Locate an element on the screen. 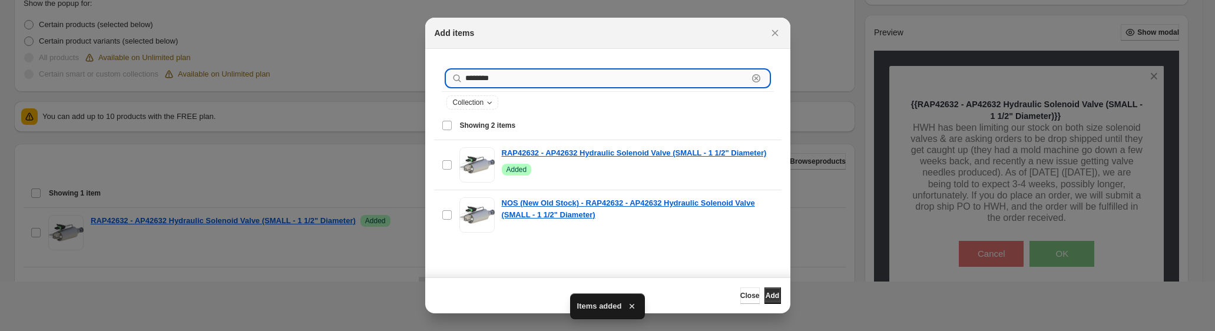  span: Collection is located at coordinates (468, 102).